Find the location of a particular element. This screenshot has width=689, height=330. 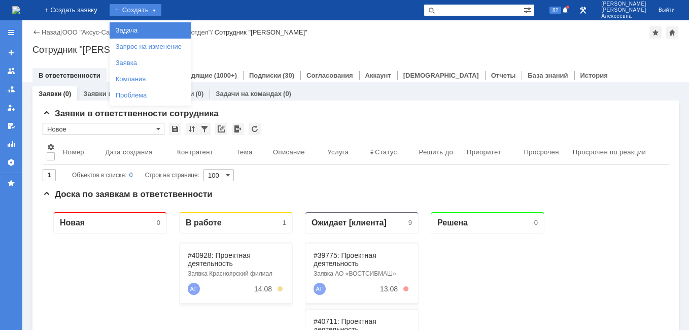

a: Заявки is located at coordinates (50, 93).